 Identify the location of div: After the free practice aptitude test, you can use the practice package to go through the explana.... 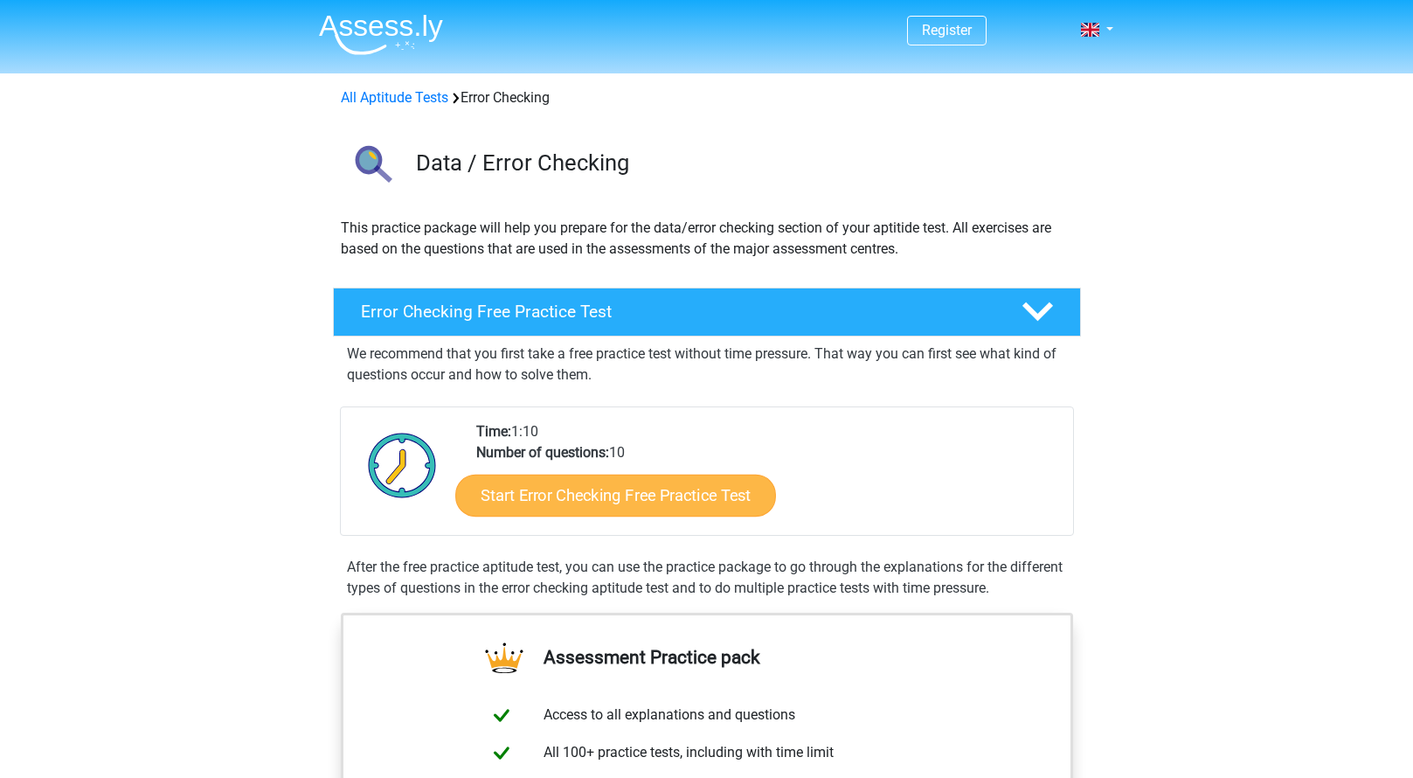
(707, 578).